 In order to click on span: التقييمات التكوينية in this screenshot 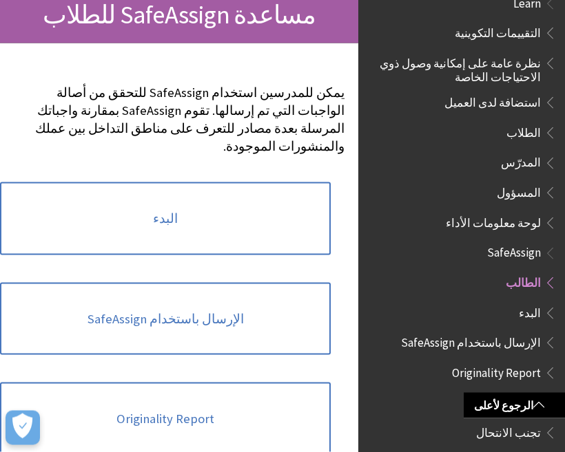, I will do `click(497, 31)`.